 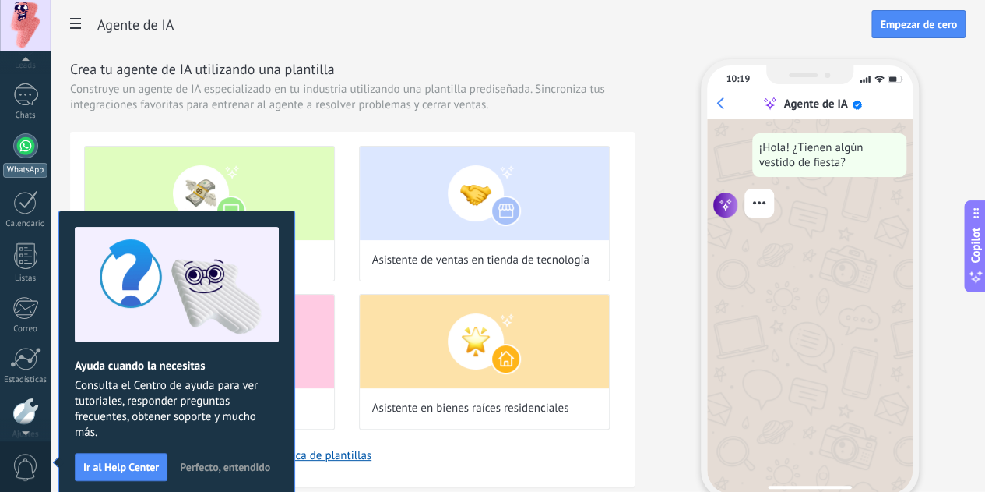 What do you see at coordinates (177, 365) in the screenshot?
I see `h2: Ayuda cuando la necesitas` at bounding box center [177, 365].